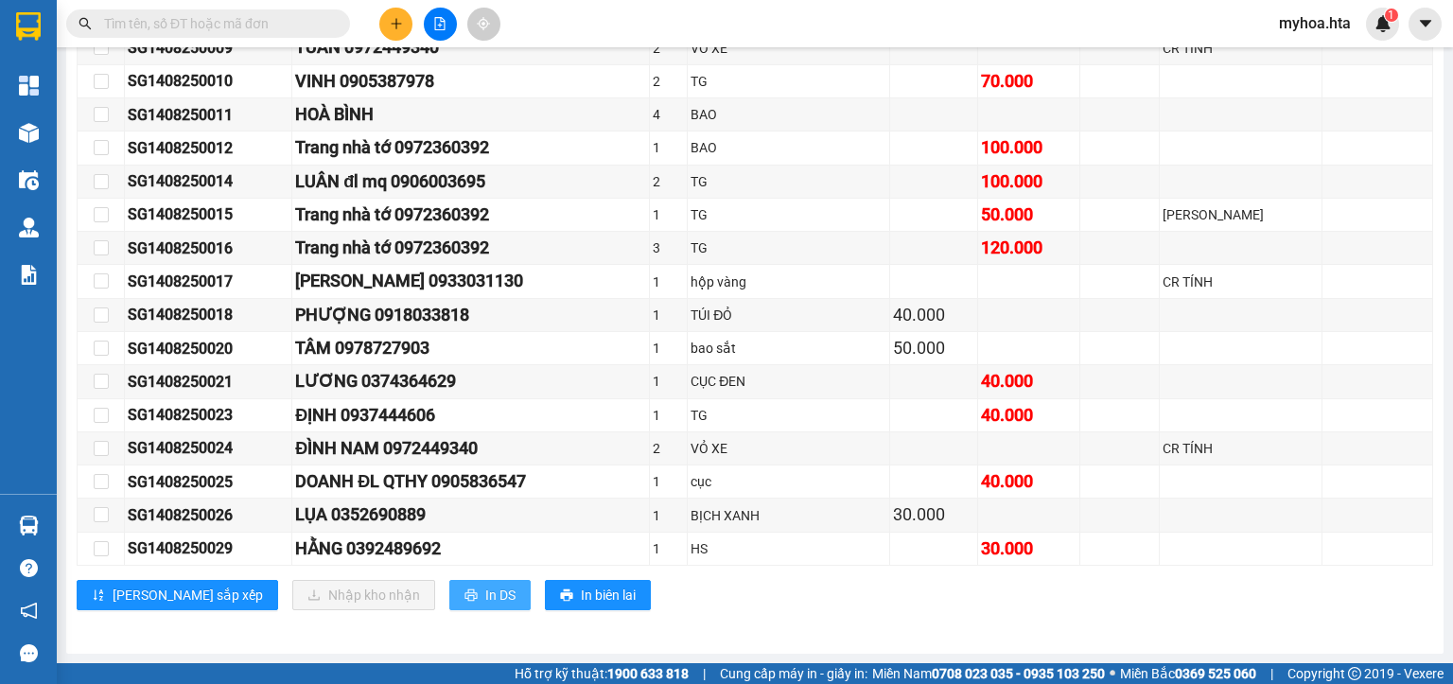 The width and height of the screenshot is (1453, 684). What do you see at coordinates (208, 315) in the screenshot?
I see `td: SG1408250018` at bounding box center [208, 315].